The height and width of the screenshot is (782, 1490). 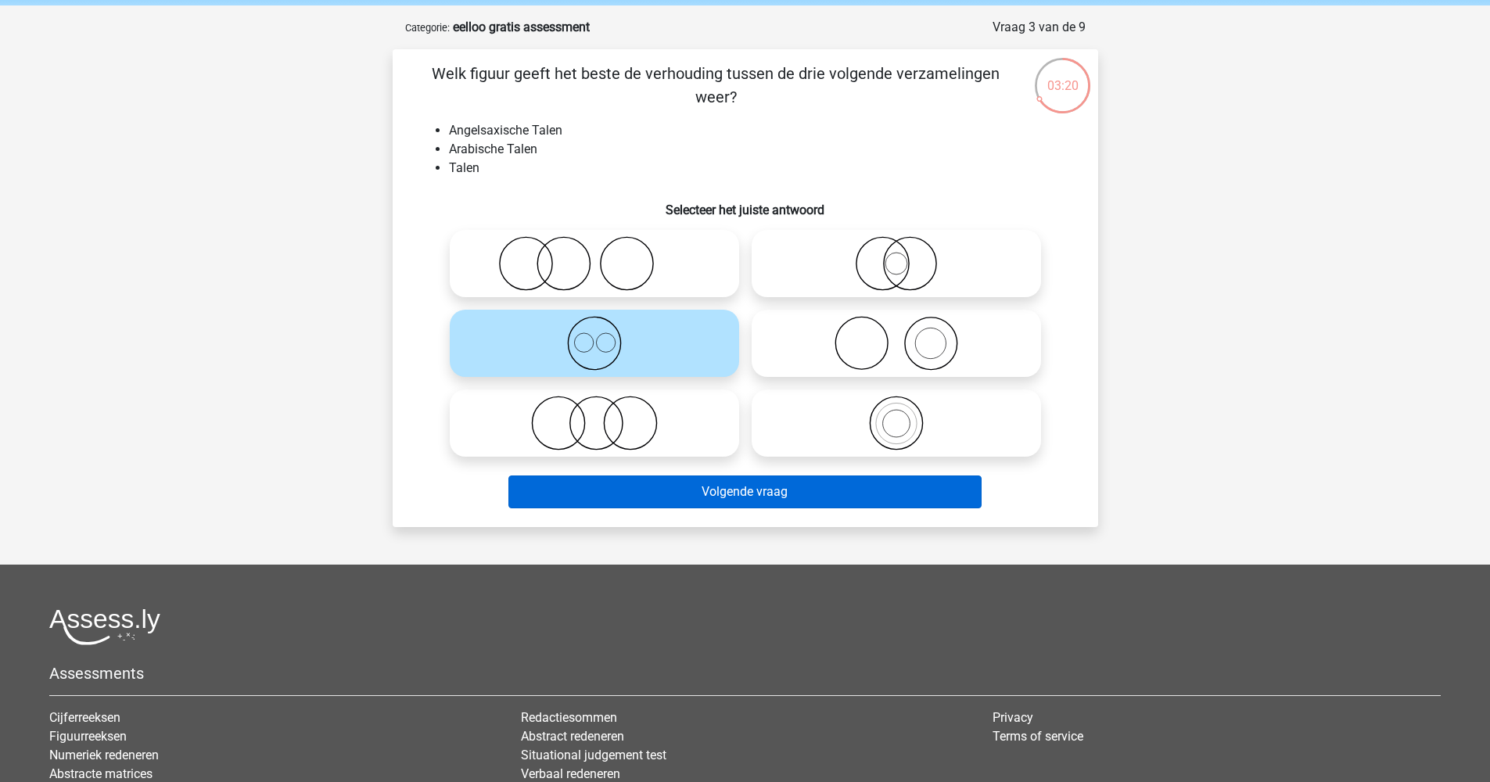 What do you see at coordinates (761, 149) in the screenshot?
I see `li: Arabische Talen` at bounding box center [761, 149].